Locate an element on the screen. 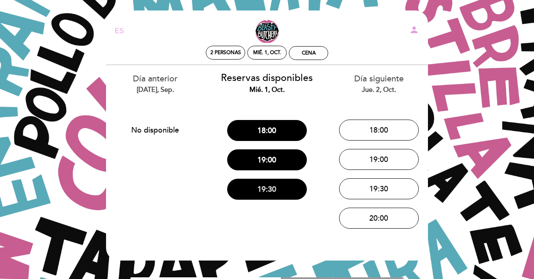 The width and height of the screenshot is (534, 279). div: Cena is located at coordinates (309, 53).